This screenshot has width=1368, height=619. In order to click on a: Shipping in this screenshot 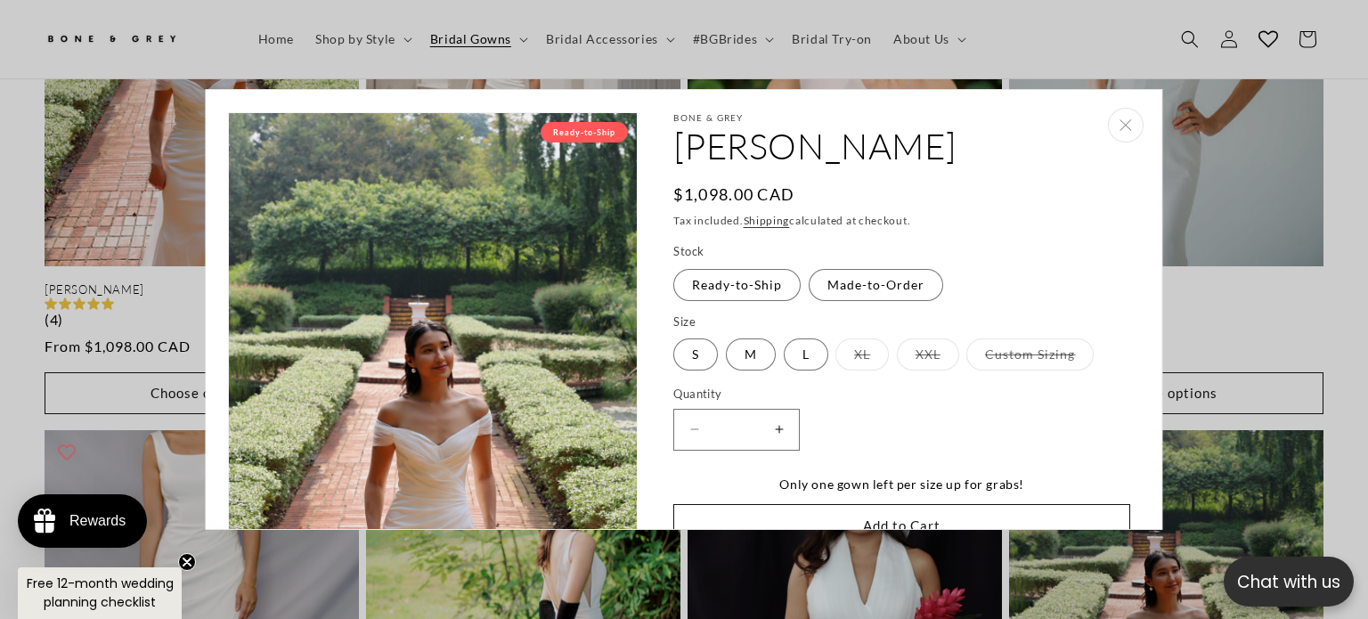, I will do `click(767, 220)`.